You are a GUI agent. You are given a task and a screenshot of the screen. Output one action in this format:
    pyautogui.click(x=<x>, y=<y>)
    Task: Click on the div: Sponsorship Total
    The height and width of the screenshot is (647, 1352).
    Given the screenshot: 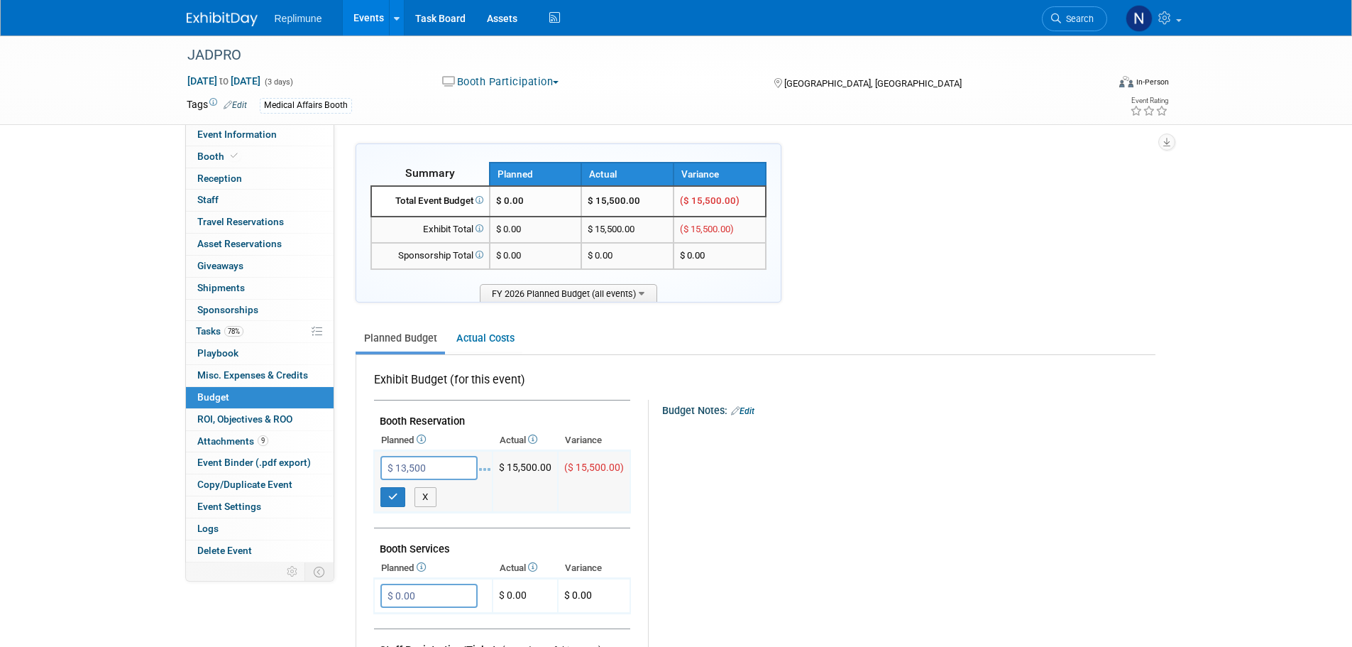 What is the action you would take?
    pyautogui.click(x=430, y=256)
    